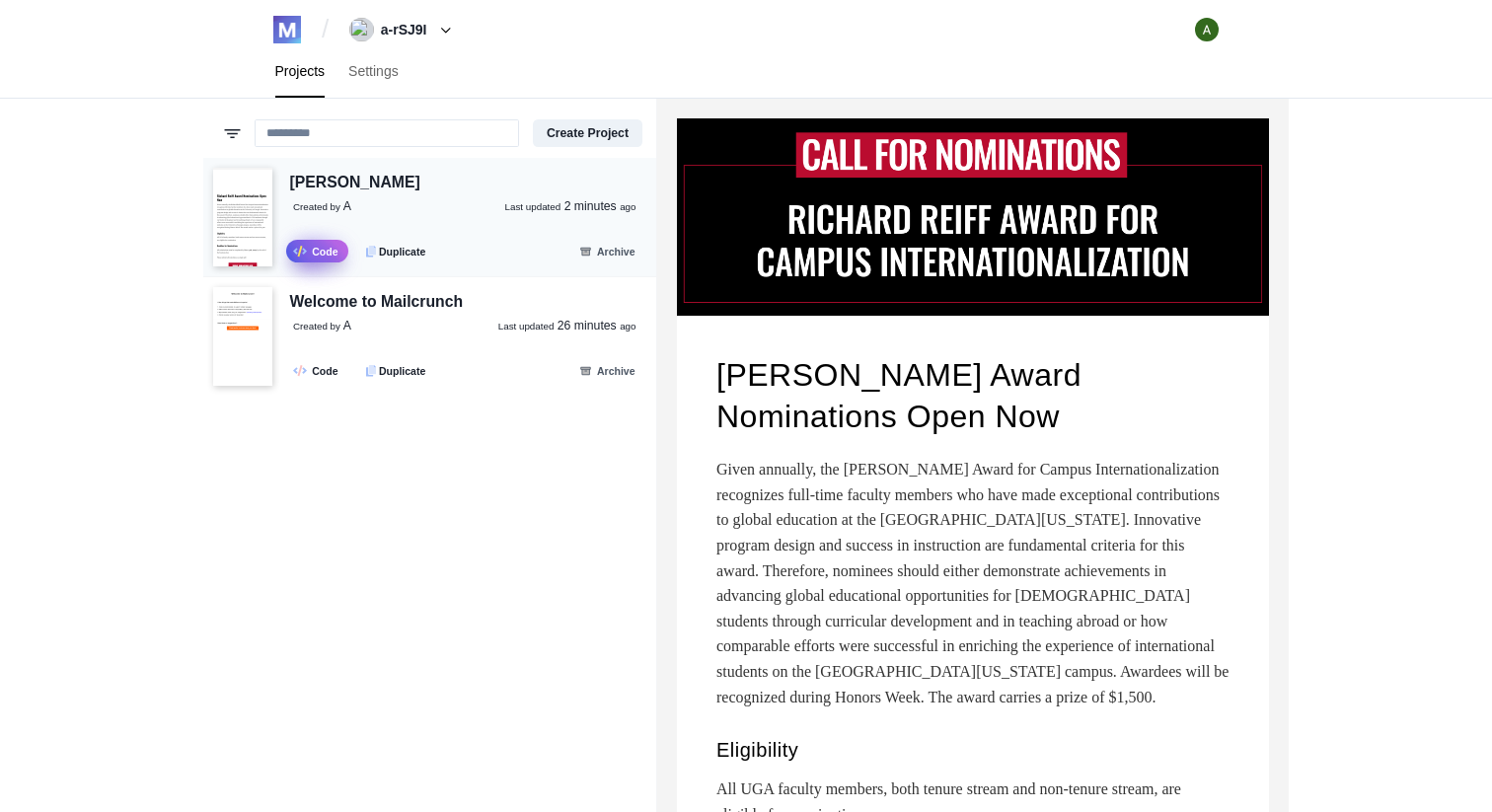 This screenshot has width=1492, height=812. I want to click on h2: Deadline for Nominations, so click(316, 768).